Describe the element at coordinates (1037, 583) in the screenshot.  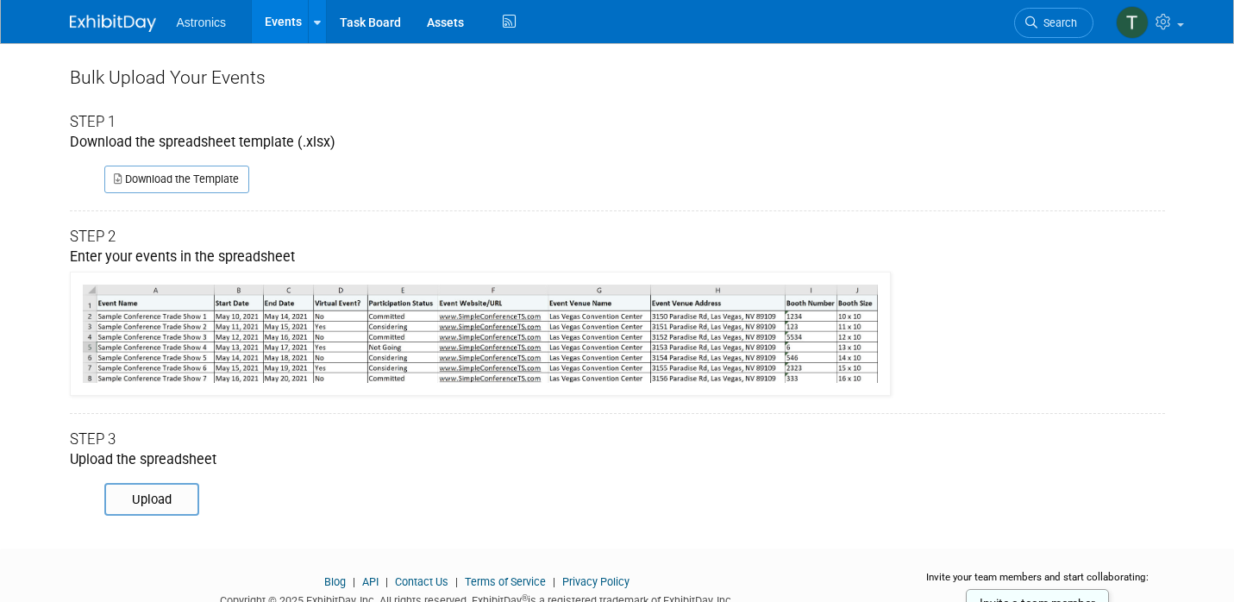
I see `div: Invite your team members and start collaborating:` at that location.